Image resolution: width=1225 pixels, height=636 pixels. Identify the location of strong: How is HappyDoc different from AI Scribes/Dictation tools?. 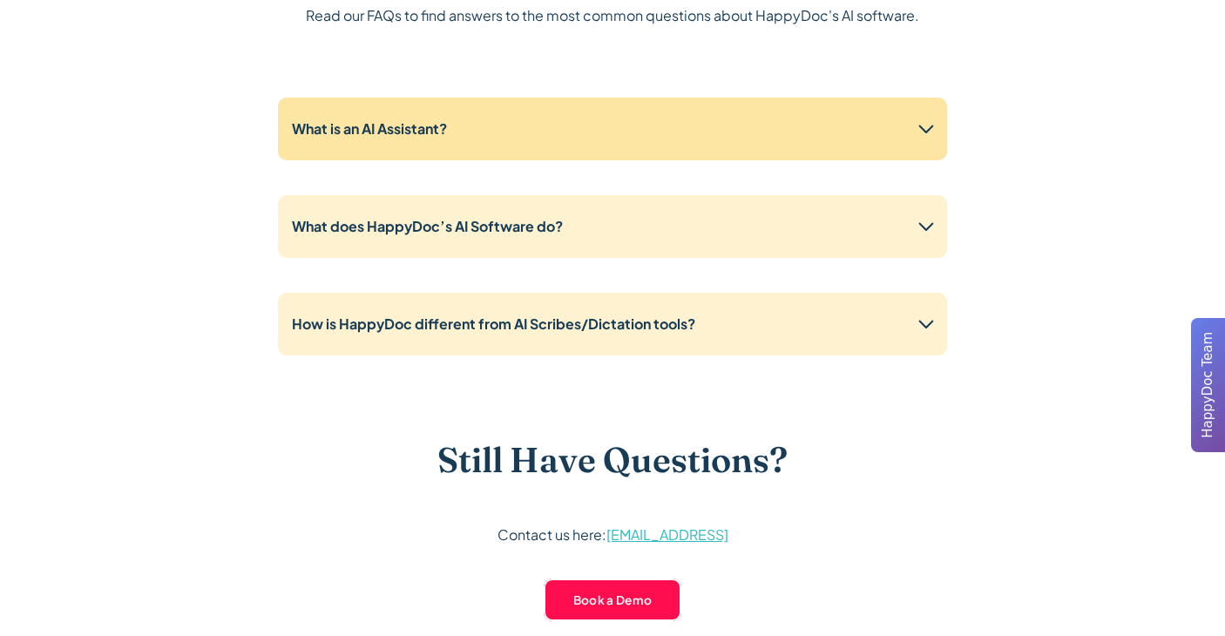
(493, 323).